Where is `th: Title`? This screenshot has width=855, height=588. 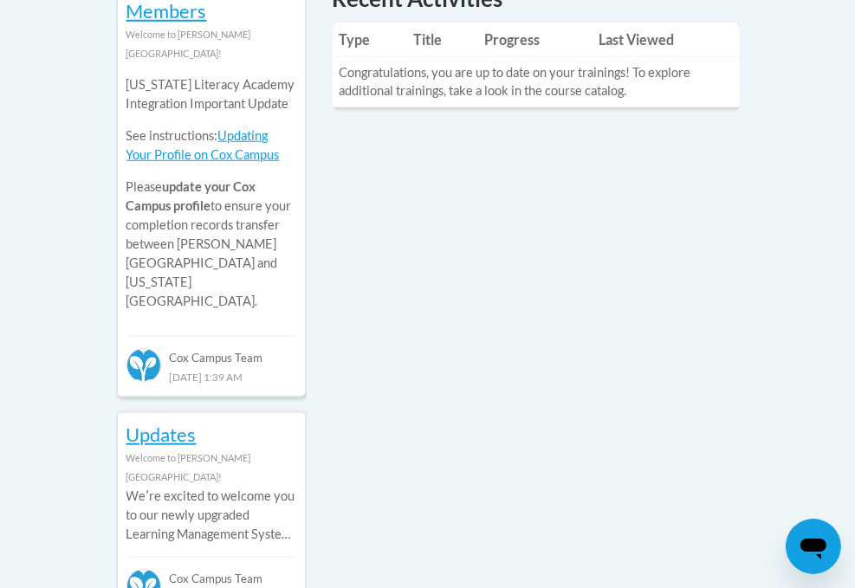 th: Title is located at coordinates (442, 40).